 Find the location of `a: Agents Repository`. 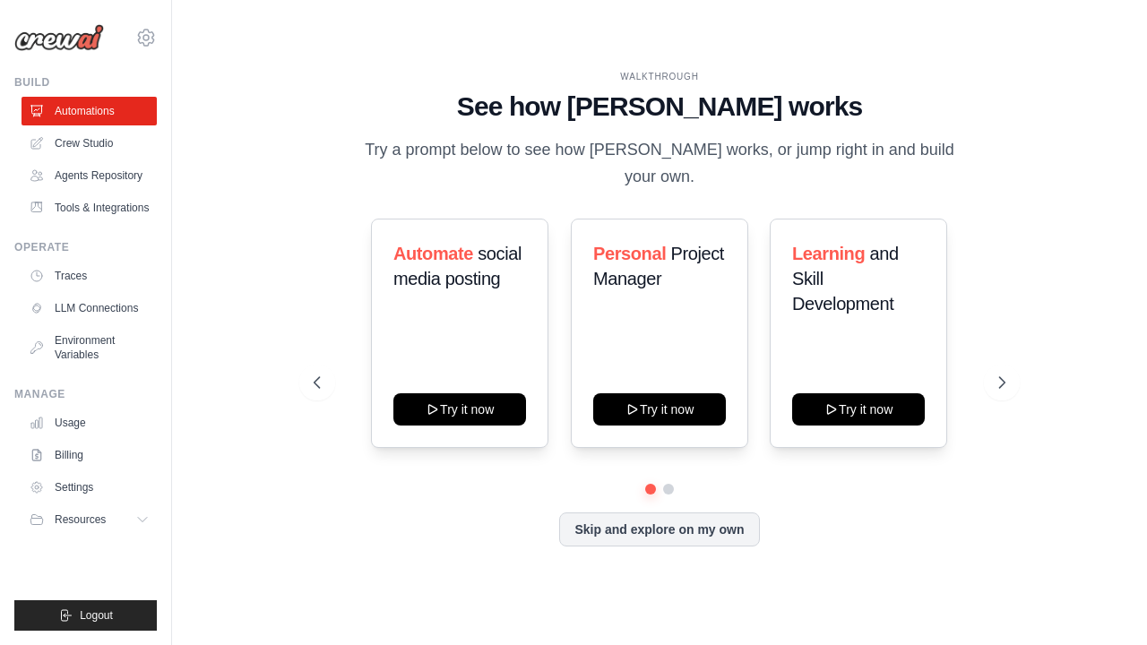

a: Agents Repository is located at coordinates (89, 176).